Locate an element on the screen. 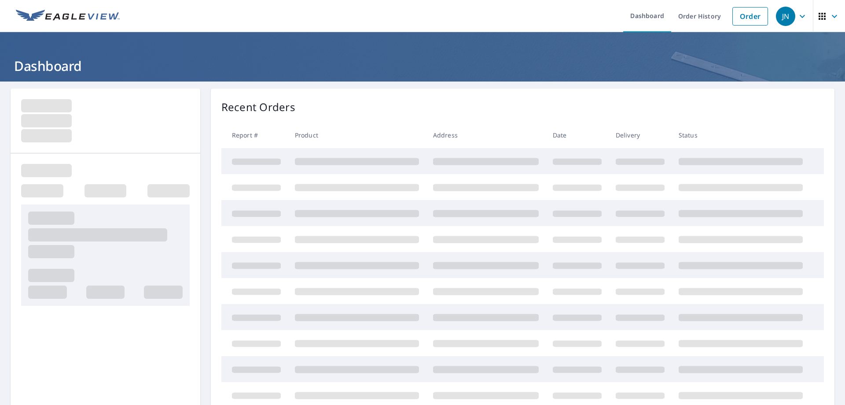 The width and height of the screenshot is (845, 405). img: EV Logo is located at coordinates (68, 16).